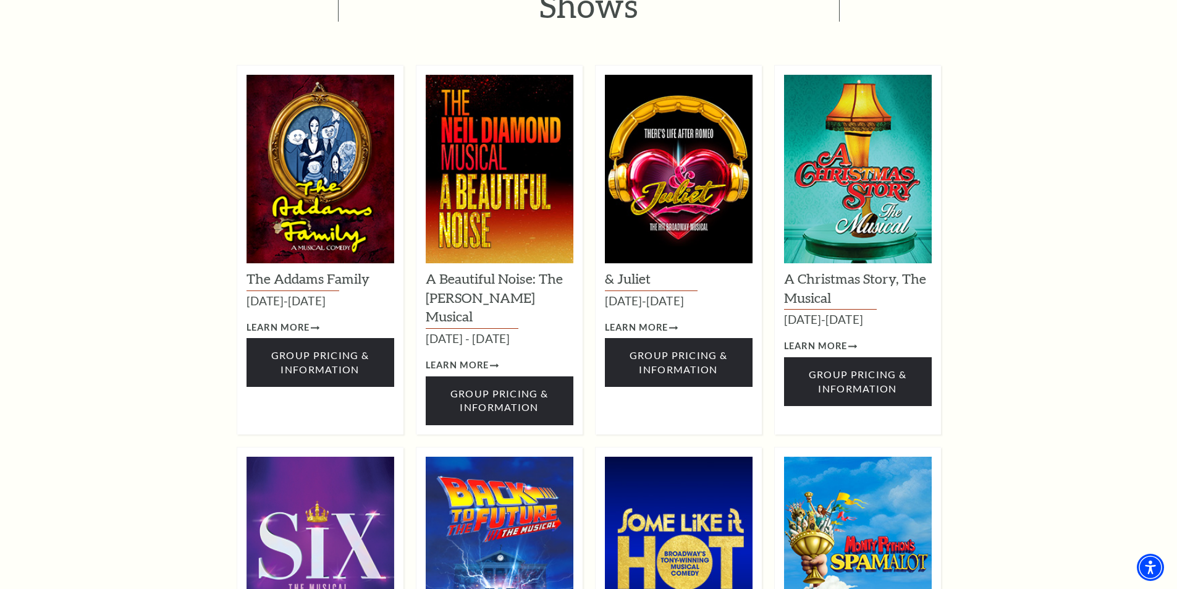 Image resolution: width=1177 pixels, height=589 pixels. Describe the element at coordinates (320, 169) in the screenshot. I see `img: The Addams Family` at that location.